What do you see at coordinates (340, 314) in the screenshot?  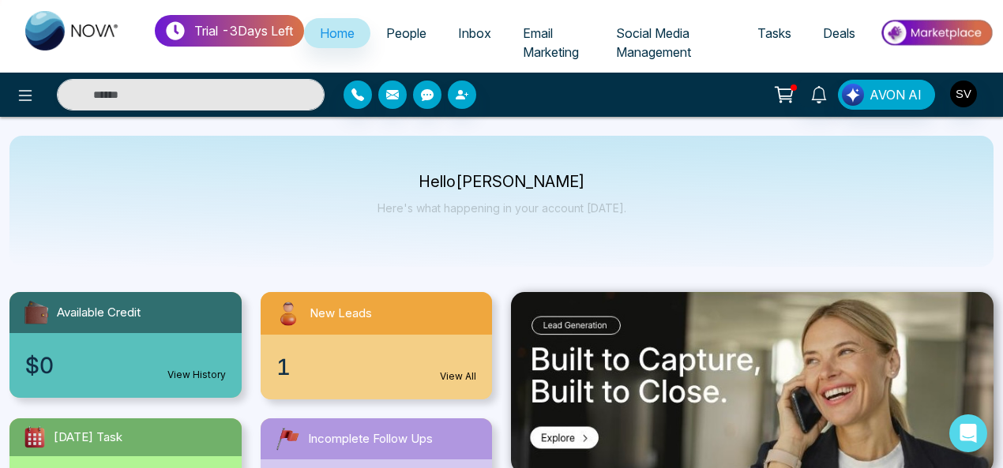 I see `span: New Leads` at bounding box center [340, 314].